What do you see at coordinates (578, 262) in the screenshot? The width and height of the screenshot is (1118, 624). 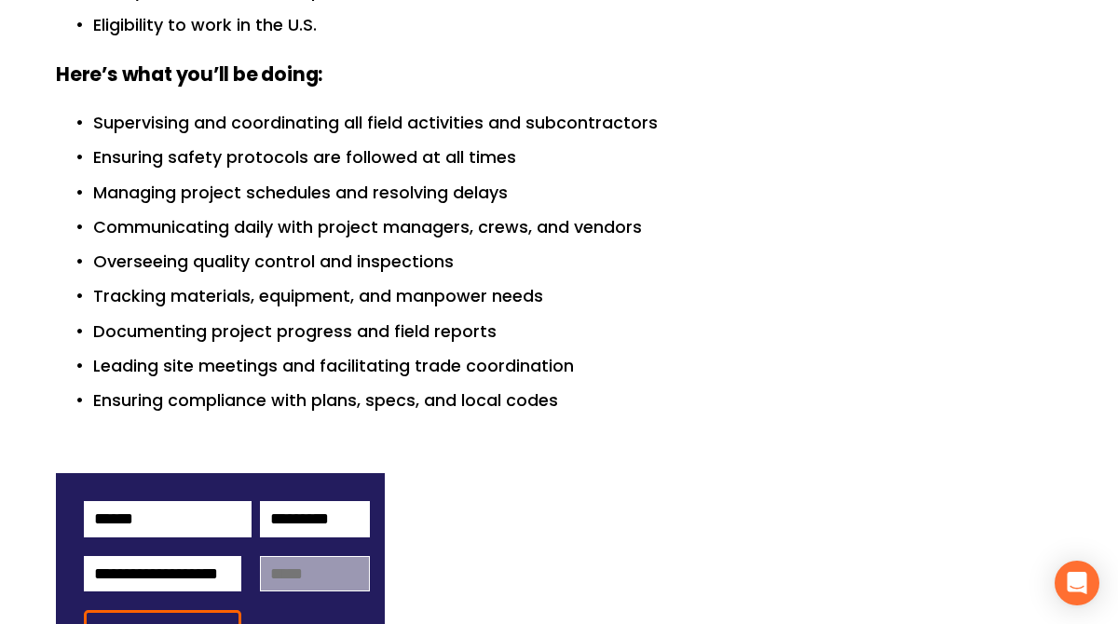 I see `p: Overseeing quality control and inspections` at bounding box center [578, 262].